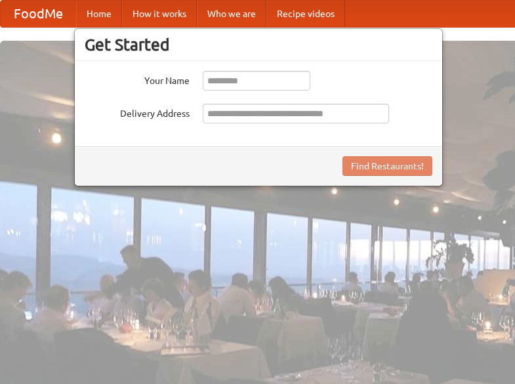 The width and height of the screenshot is (515, 384). Describe the element at coordinates (137, 79) in the screenshot. I see `label: Your Name` at that location.